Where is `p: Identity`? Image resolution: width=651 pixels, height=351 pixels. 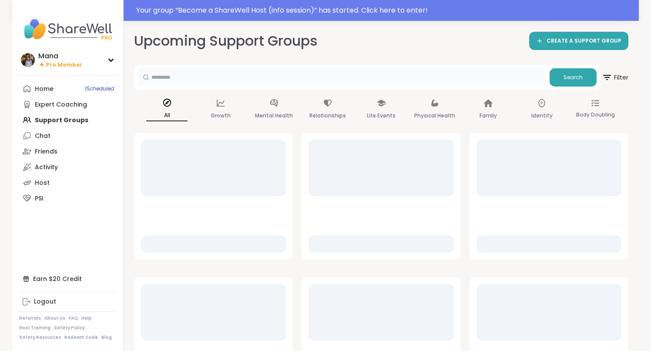 p: Identity is located at coordinates (542, 116).